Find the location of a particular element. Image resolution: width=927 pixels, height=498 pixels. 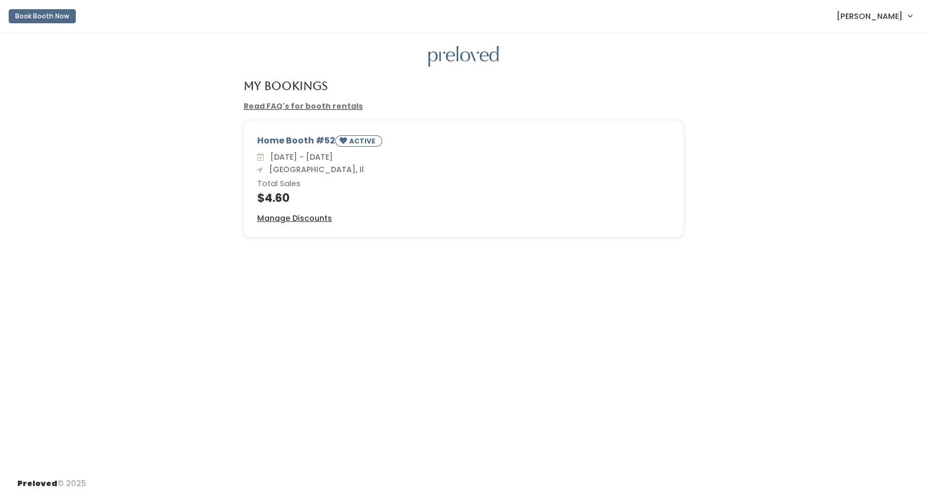

span: Preloved is located at coordinates (37, 483).